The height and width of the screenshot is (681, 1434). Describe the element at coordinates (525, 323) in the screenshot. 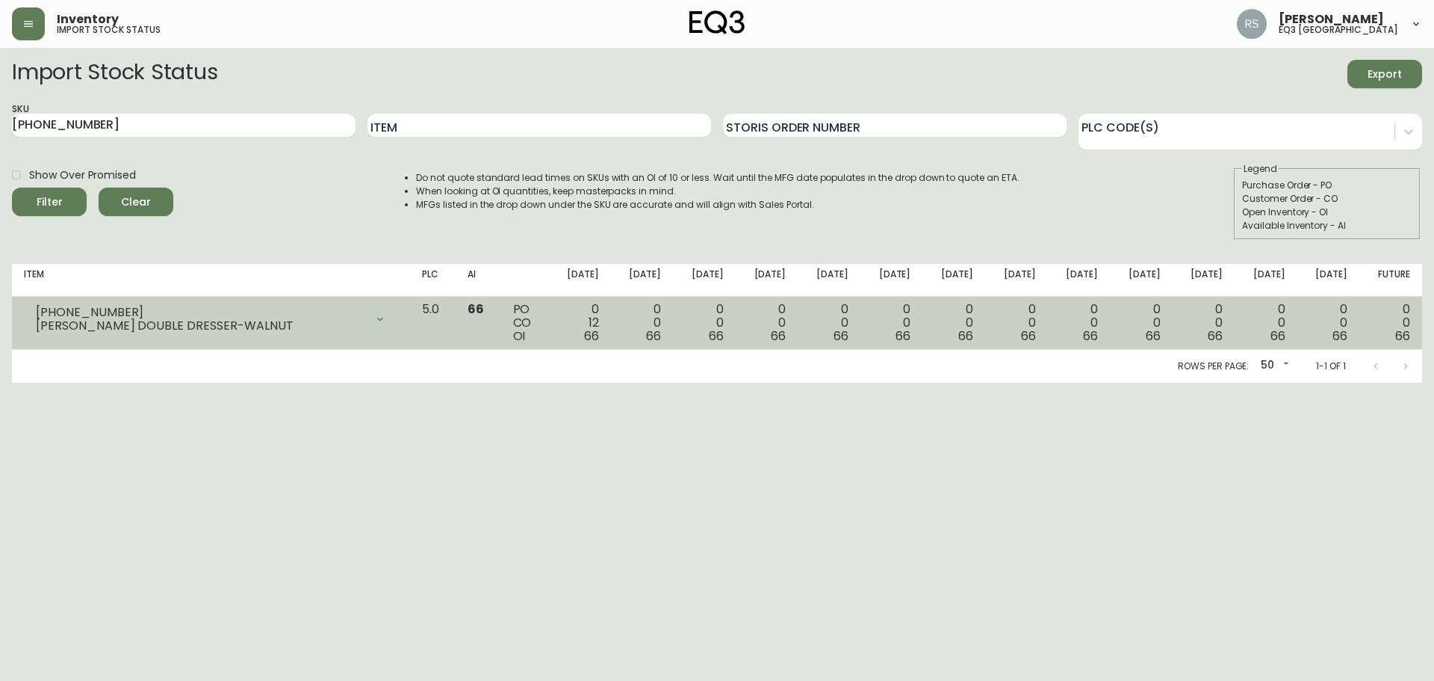

I see `div: PO CO` at that location.